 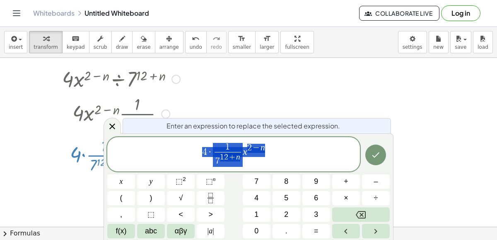 What do you see at coordinates (297, 47) in the screenshot?
I see `span: fullscreen` at bounding box center [297, 47].